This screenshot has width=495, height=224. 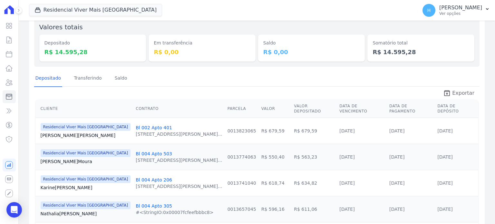 What do you see at coordinates (361, 109) in the screenshot?
I see `th: Data de Vencimento` at bounding box center [361, 109].